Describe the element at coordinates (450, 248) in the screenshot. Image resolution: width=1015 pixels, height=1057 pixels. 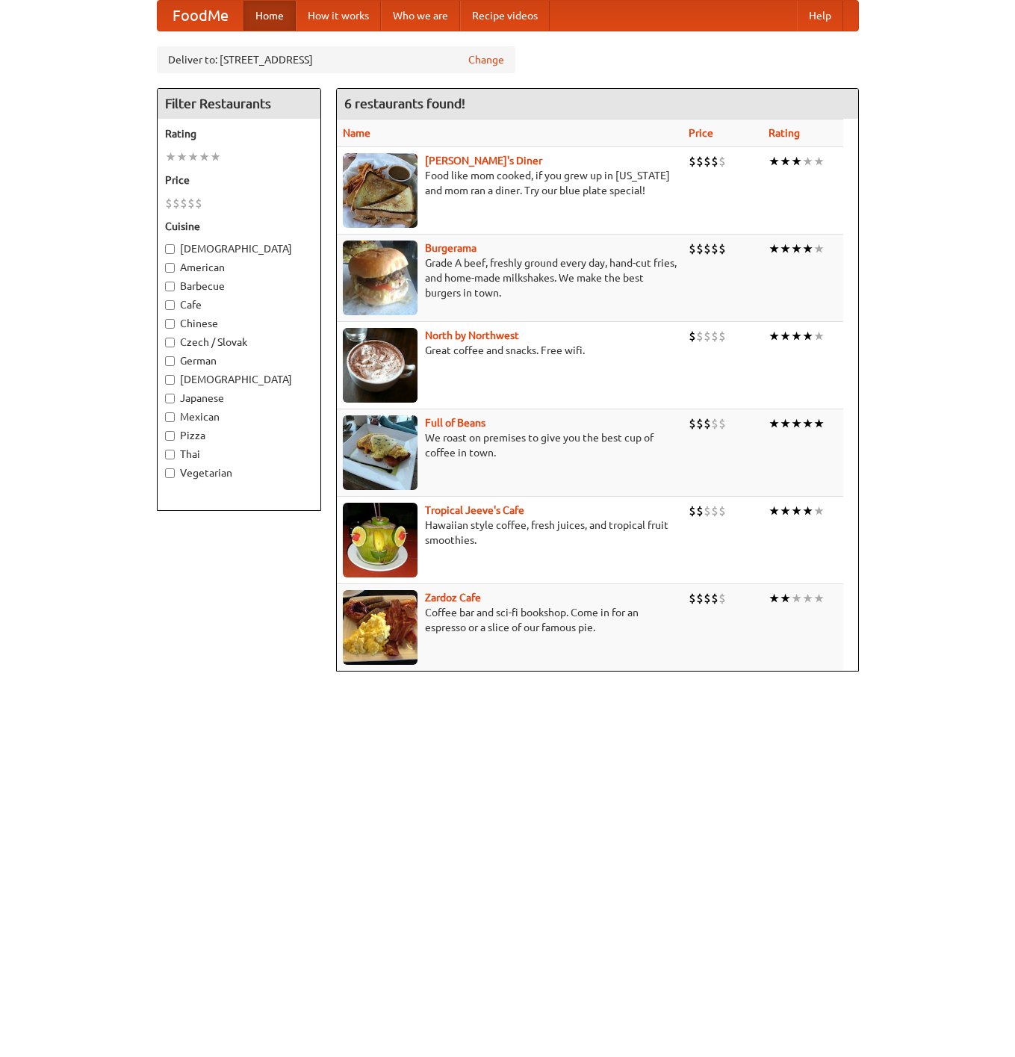
I see `a: Burgerama` at that location.